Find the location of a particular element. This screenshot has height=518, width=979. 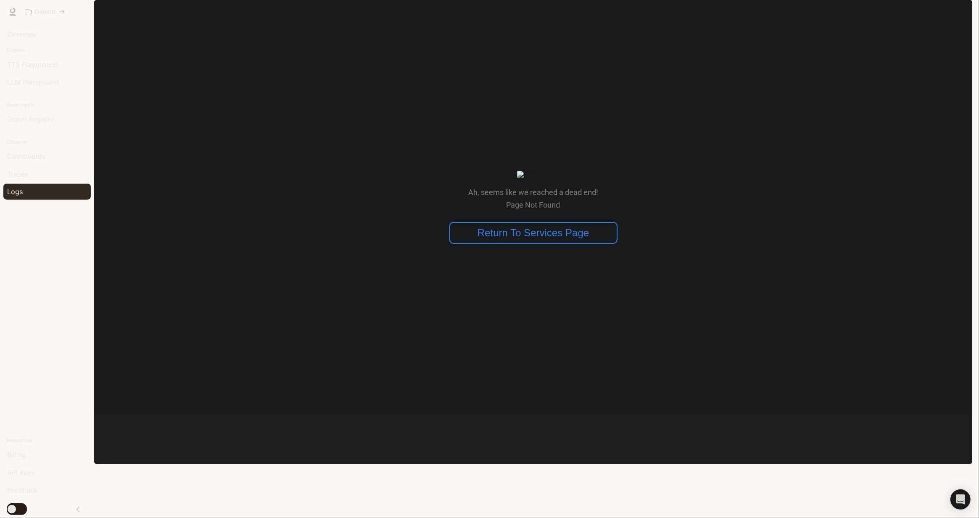

button: All workspaces is located at coordinates (45, 12).